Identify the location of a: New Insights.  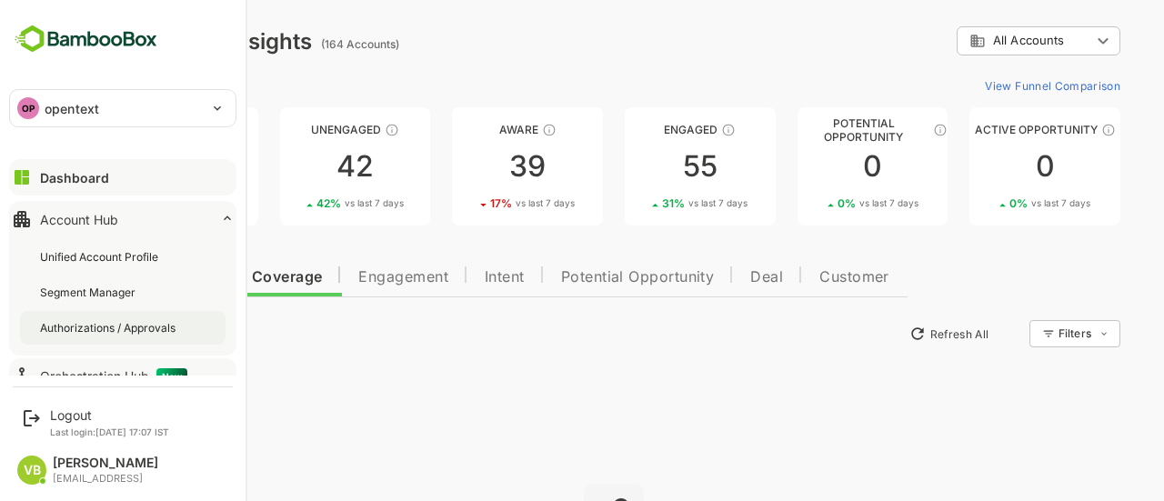
(110, 334).